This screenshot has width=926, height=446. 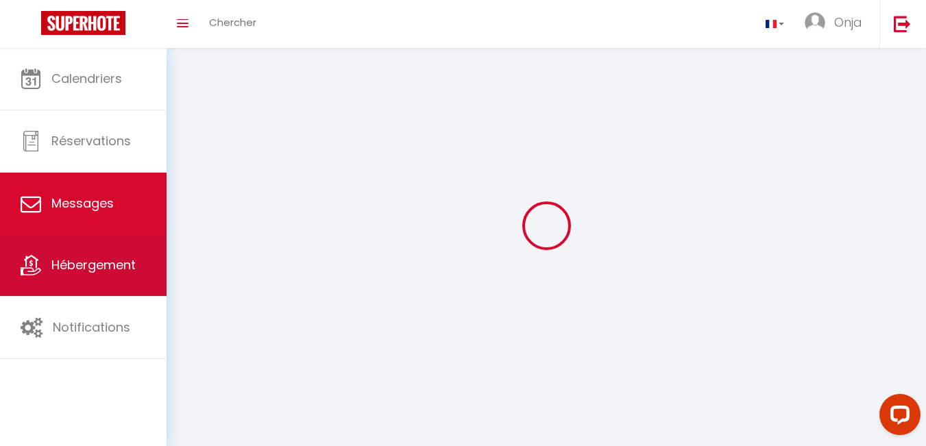 What do you see at coordinates (902, 23) in the screenshot?
I see `img: logout` at bounding box center [902, 23].